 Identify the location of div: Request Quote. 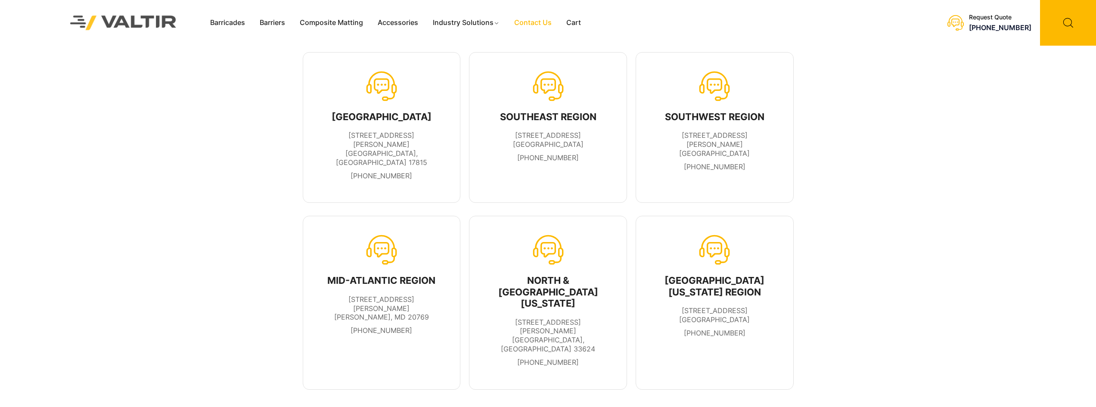
(1000, 17).